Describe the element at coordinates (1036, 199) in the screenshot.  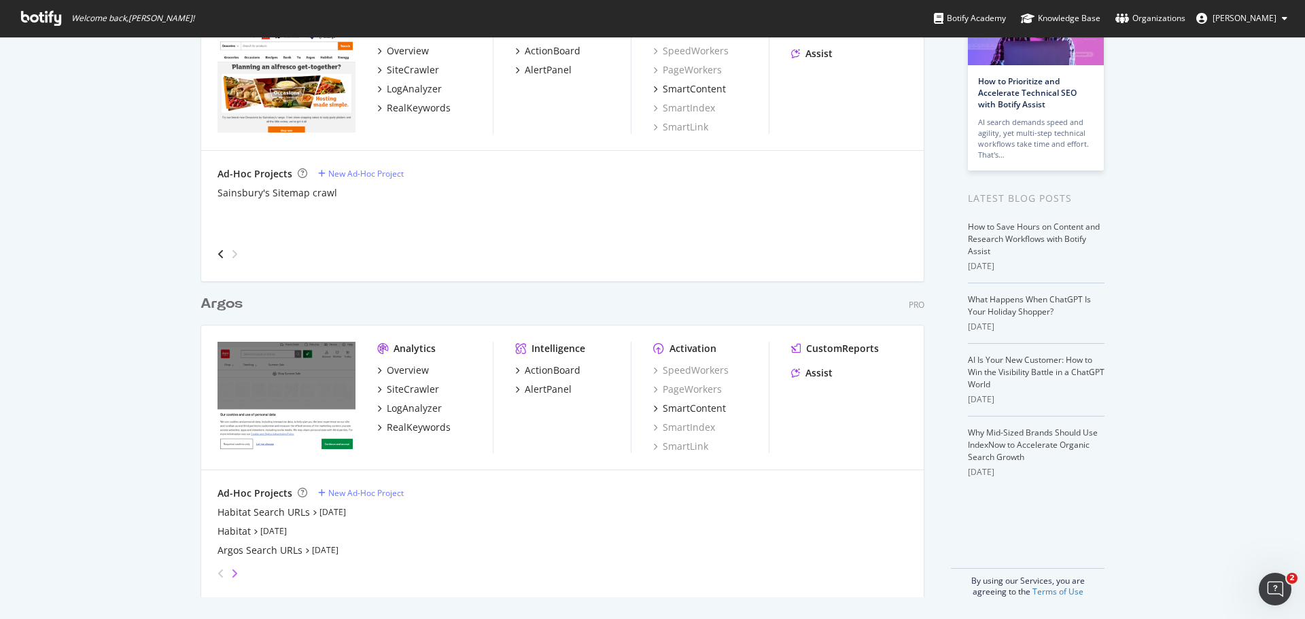
I see `div: Latest Blog Posts` at that location.